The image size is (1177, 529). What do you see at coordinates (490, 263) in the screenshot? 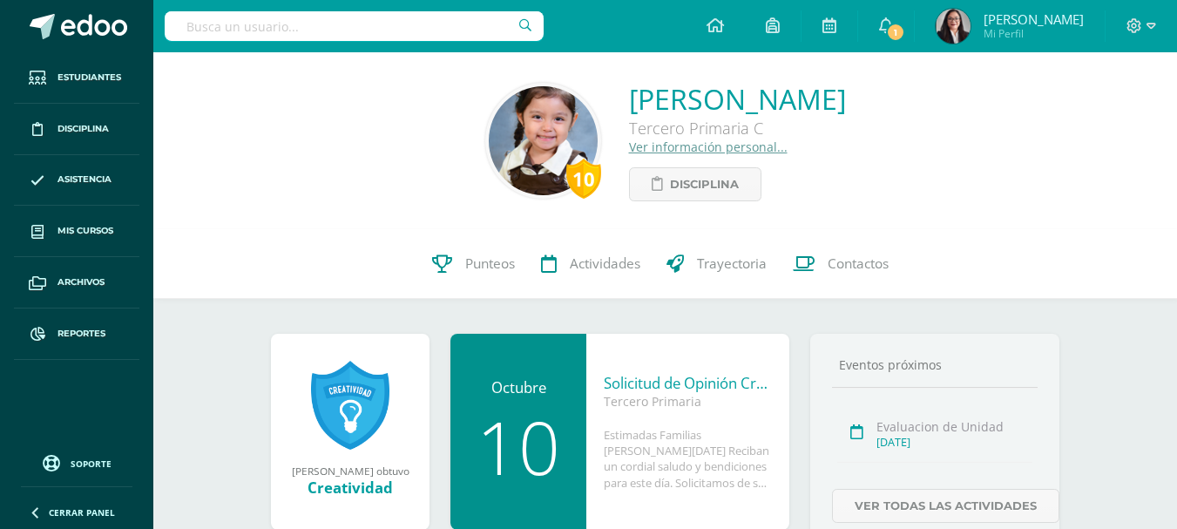
I see `span: Punteos` at bounding box center [490, 263].